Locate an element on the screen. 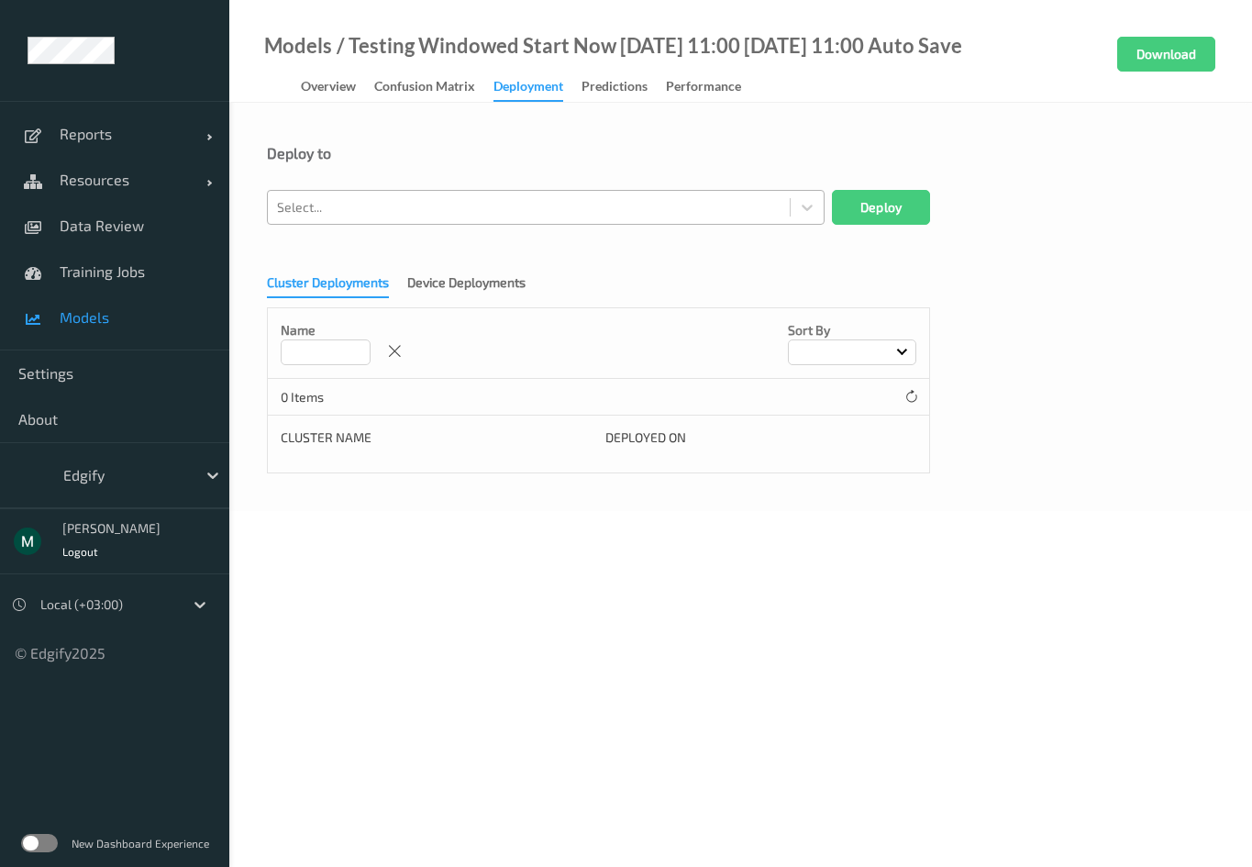 The width and height of the screenshot is (1252, 867). a: Models is located at coordinates (298, 46).